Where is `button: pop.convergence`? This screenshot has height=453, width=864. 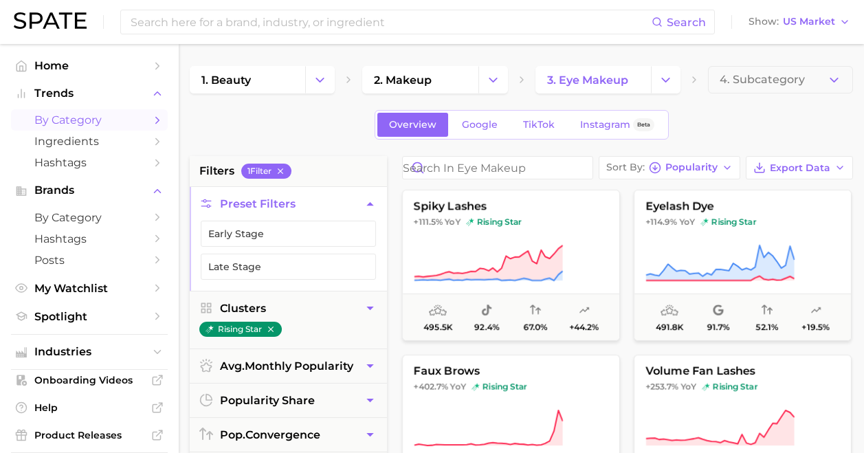
button: pop.convergence is located at coordinates (288, 434).